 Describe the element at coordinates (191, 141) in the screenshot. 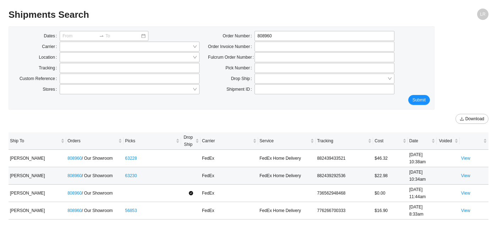

I see `th: Drop Ship sortable` at that location.